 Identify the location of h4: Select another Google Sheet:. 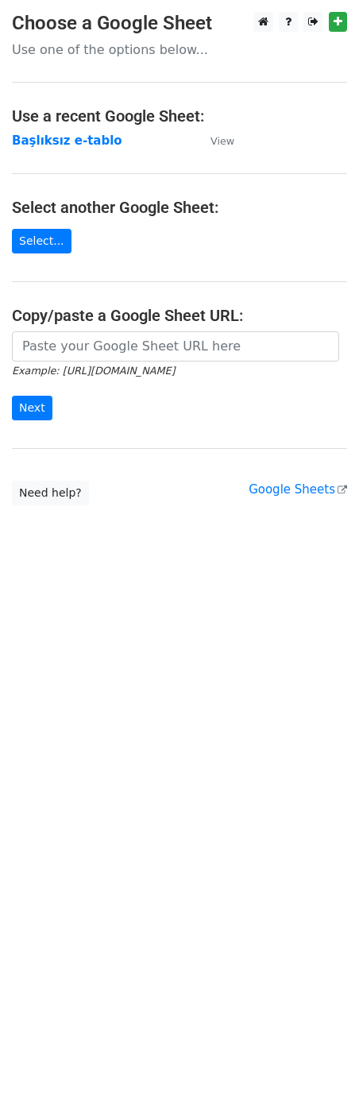
(180, 207).